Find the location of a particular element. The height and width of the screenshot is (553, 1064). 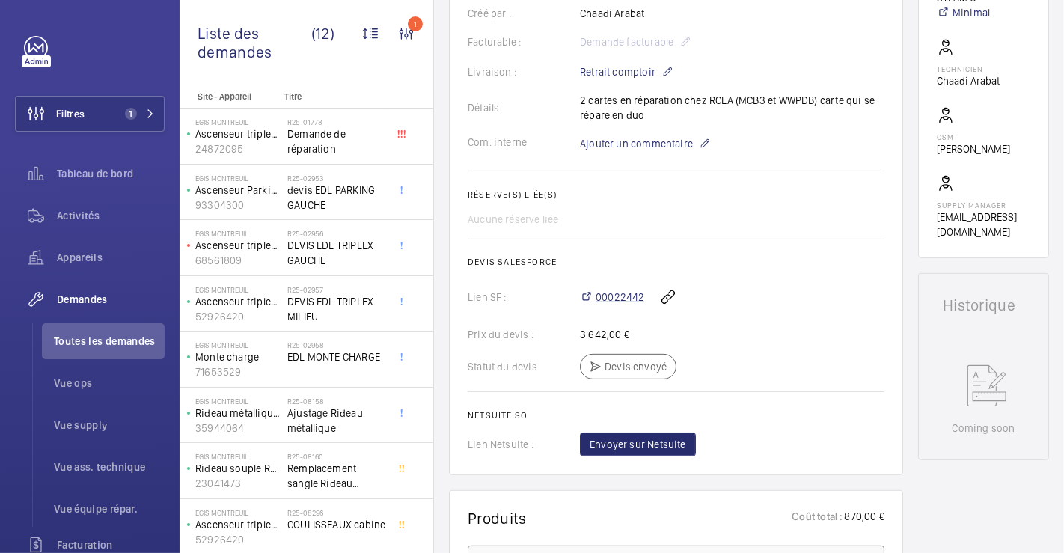

p: 24872095 is located at coordinates (238, 149).